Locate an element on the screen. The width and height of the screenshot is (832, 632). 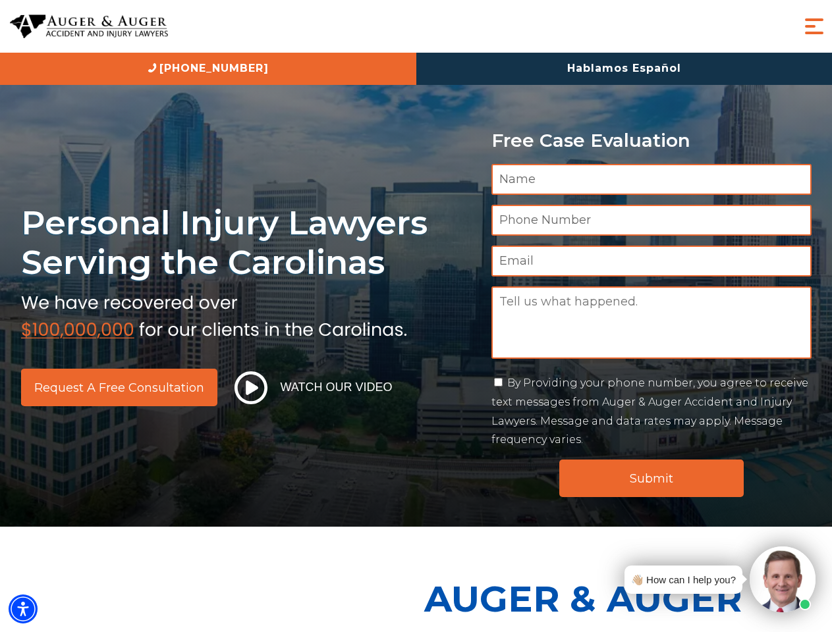
input: Name is located at coordinates (652, 179).